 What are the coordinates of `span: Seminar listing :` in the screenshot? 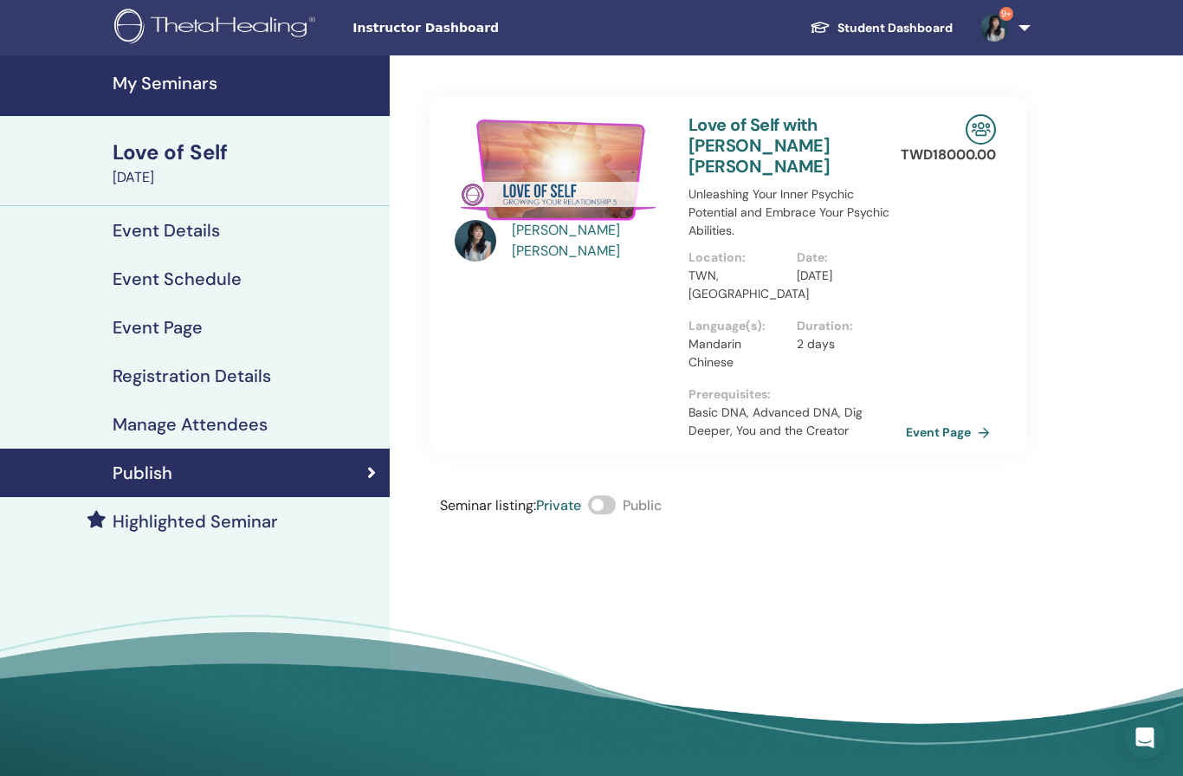 It's located at (488, 505).